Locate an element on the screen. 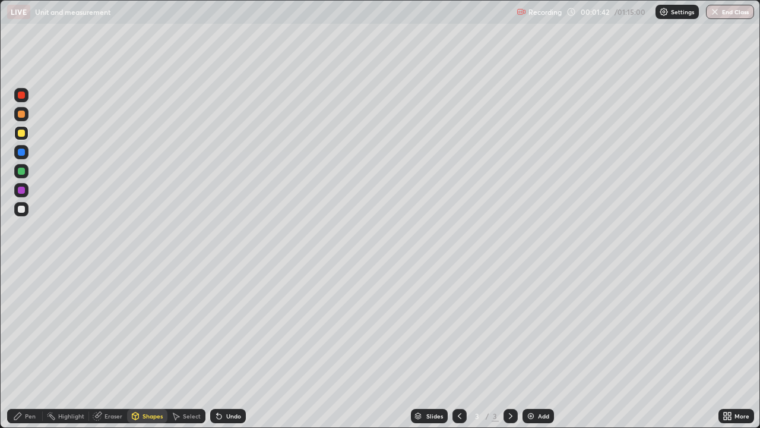 This screenshot has height=428, width=760. p: LIVE is located at coordinates (18, 12).